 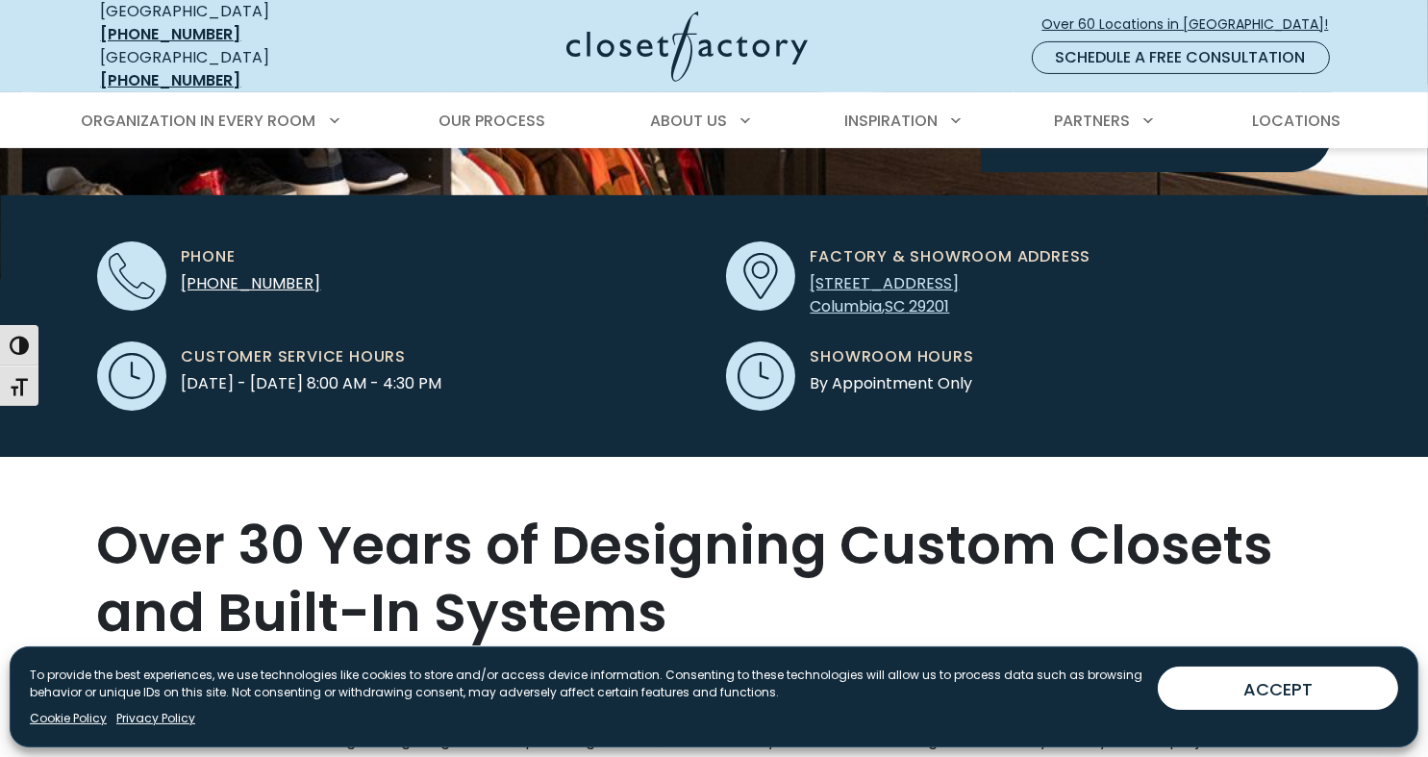 I want to click on button: ACCEPT, so click(x=1278, y=687).